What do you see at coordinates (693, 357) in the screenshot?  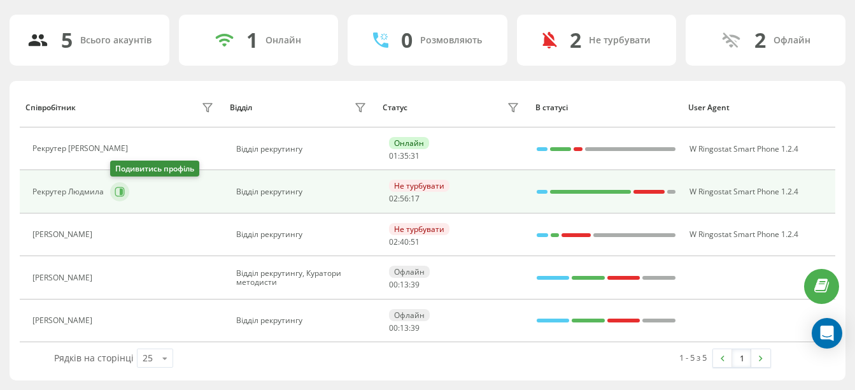 I see `div: 1 - 5 з 5` at bounding box center [693, 357].